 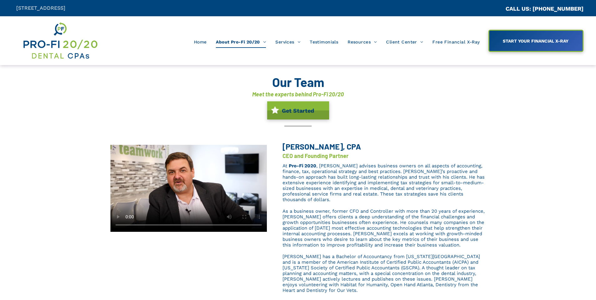 I want to click on a: About Pro-Fi 20/20, so click(x=241, y=42).